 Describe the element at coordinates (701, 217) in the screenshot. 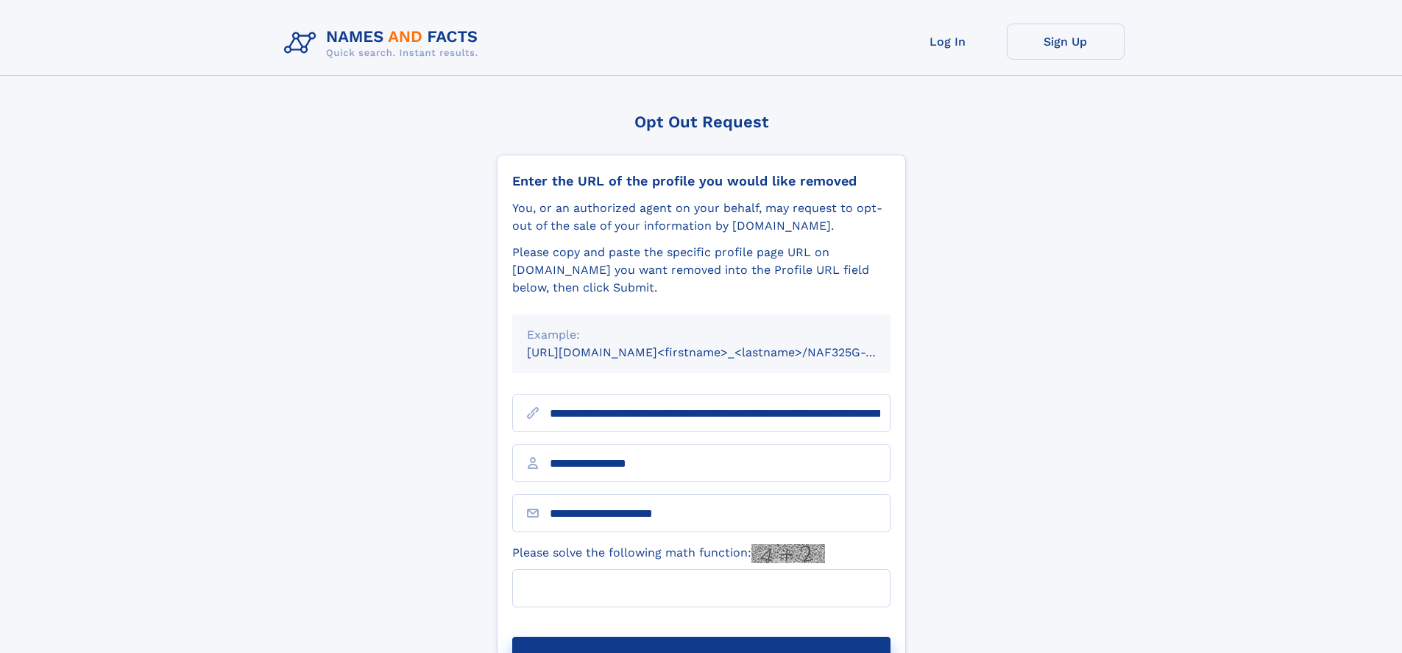

I see `div: You, or an authorized agent on your behalf, may request to opt-out of the sale of your informatio...` at that location.